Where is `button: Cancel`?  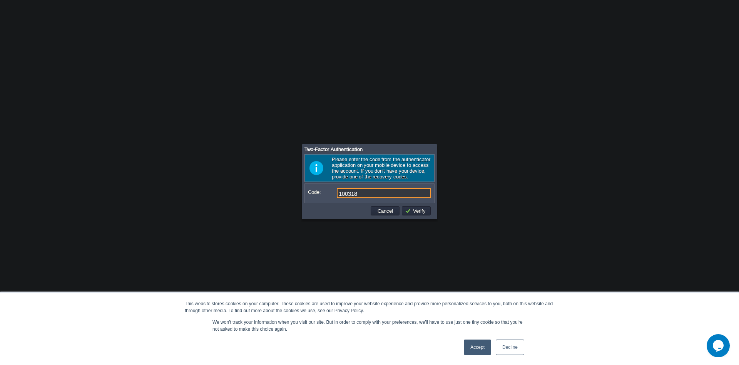
button: Cancel is located at coordinates (385, 211).